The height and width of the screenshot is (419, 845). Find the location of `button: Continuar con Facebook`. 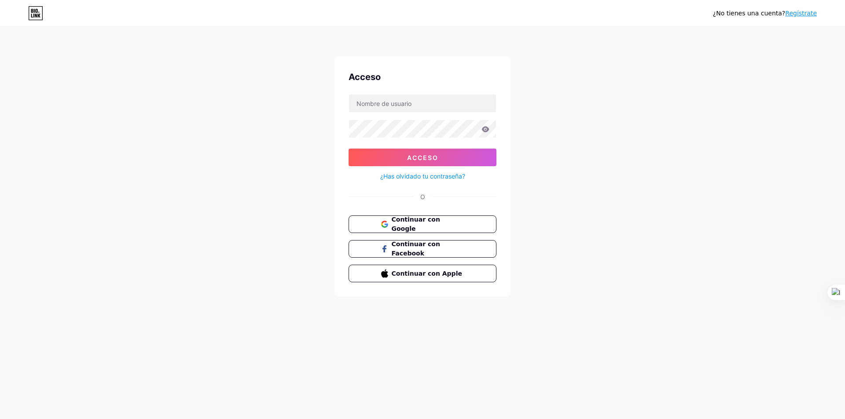

button: Continuar con Facebook is located at coordinates (423, 249).